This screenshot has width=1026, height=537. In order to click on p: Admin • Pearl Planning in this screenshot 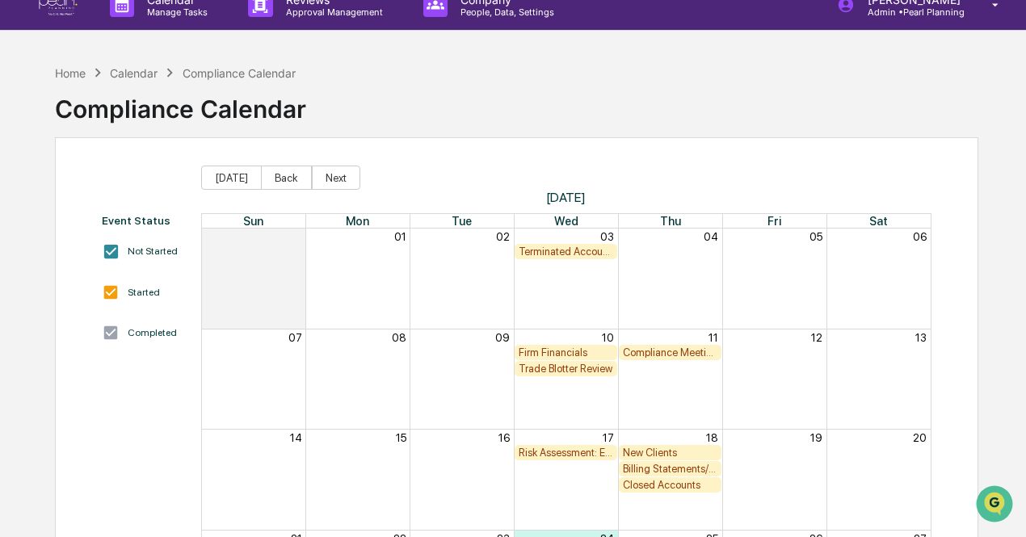, I will do `click(911, 12)`.